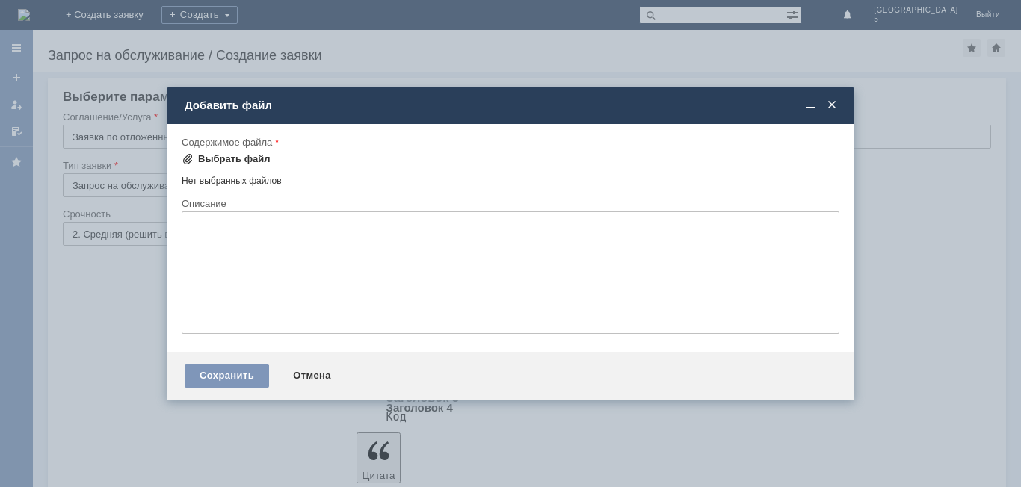  Describe the element at coordinates (511, 178) in the screenshot. I see `div: Нет выбранных файлов` at that location.